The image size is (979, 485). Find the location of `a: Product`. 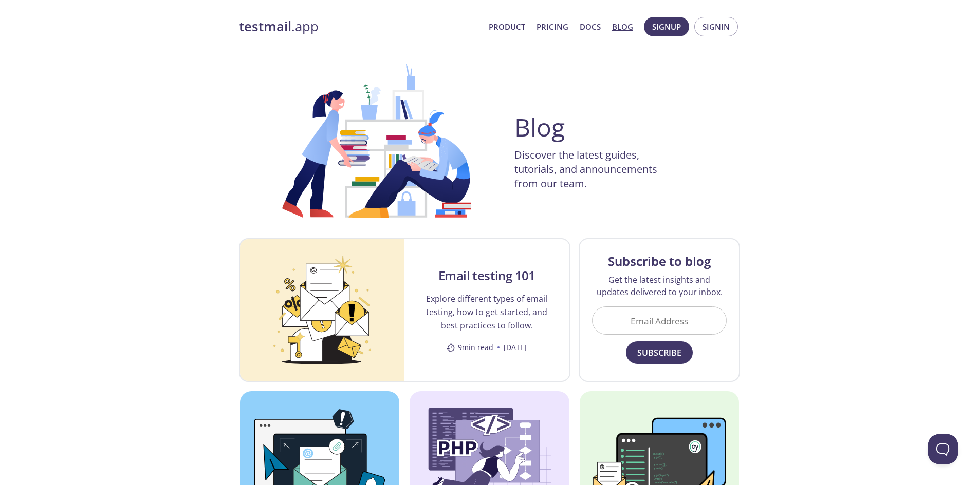

a: Product is located at coordinates (507, 27).